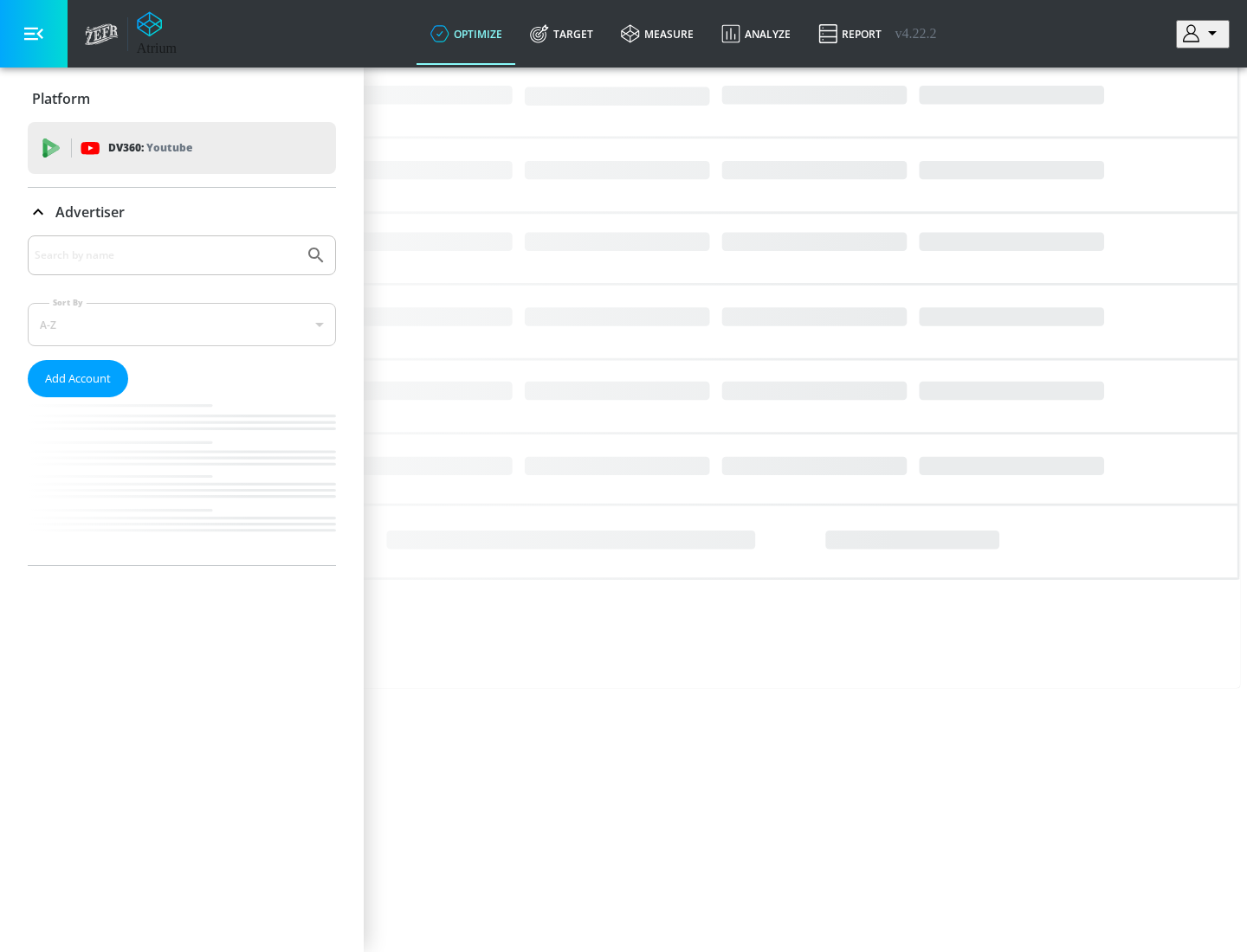 This screenshot has height=952, width=1247. What do you see at coordinates (561, 34) in the screenshot?
I see `a: Target` at bounding box center [561, 34].